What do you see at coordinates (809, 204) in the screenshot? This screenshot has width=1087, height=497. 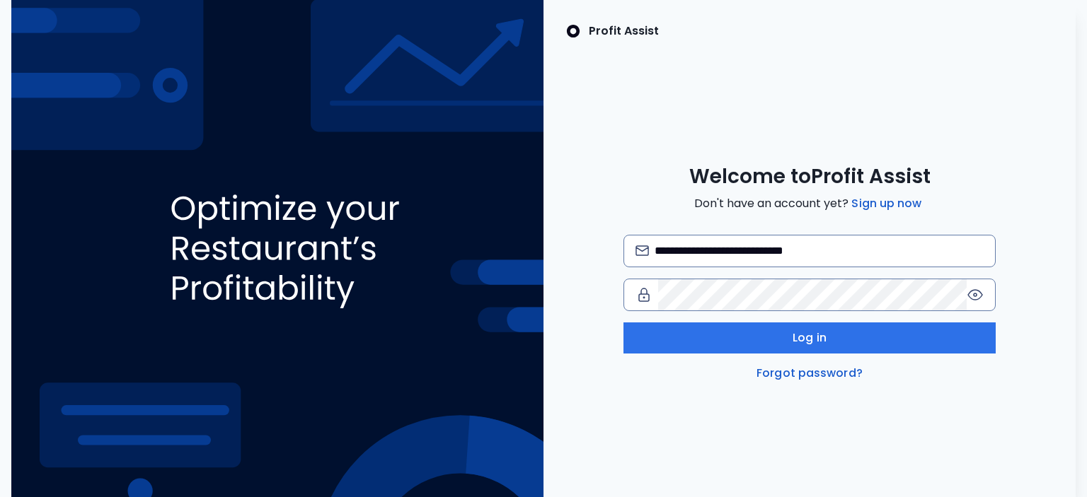 I see `span: Don't have an account yet?` at bounding box center [809, 204].